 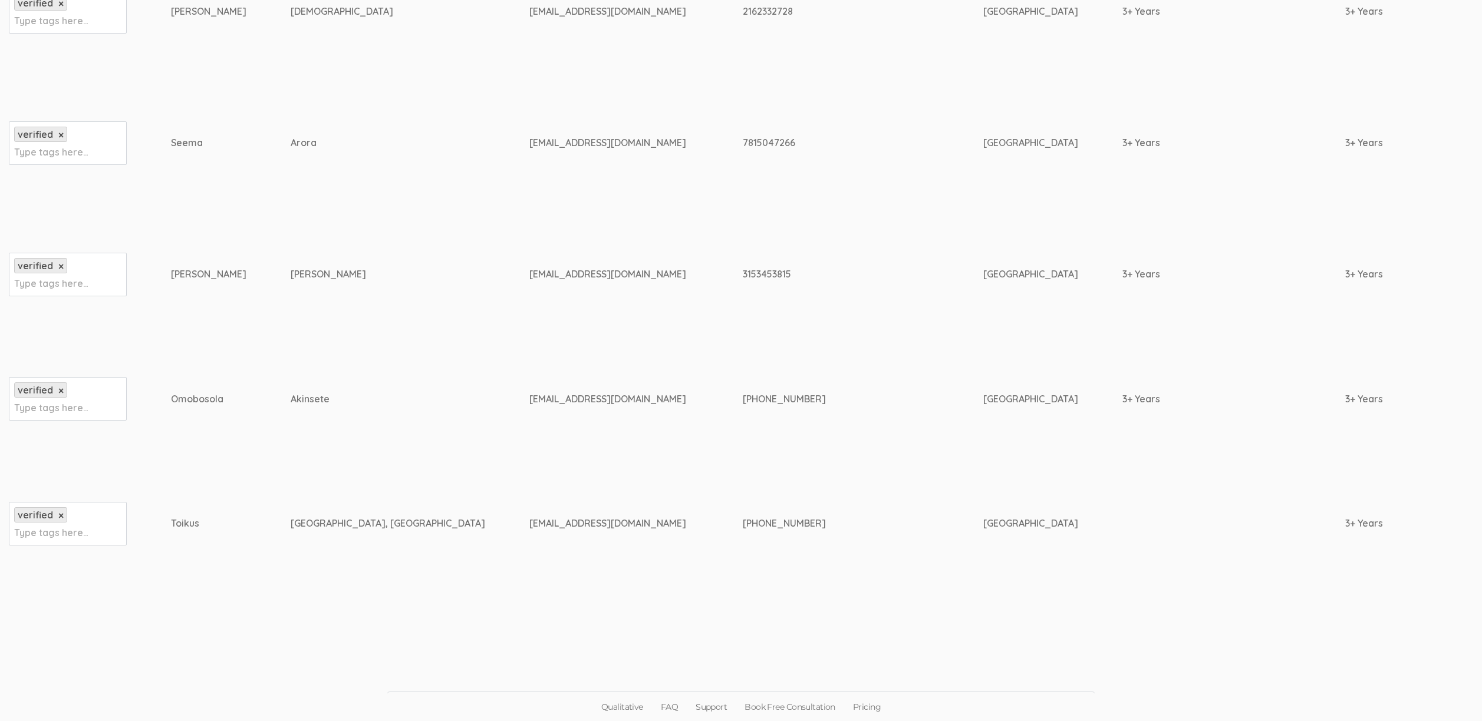 What do you see at coordinates (209, 143) in the screenshot?
I see `div: Seema` at bounding box center [209, 143].